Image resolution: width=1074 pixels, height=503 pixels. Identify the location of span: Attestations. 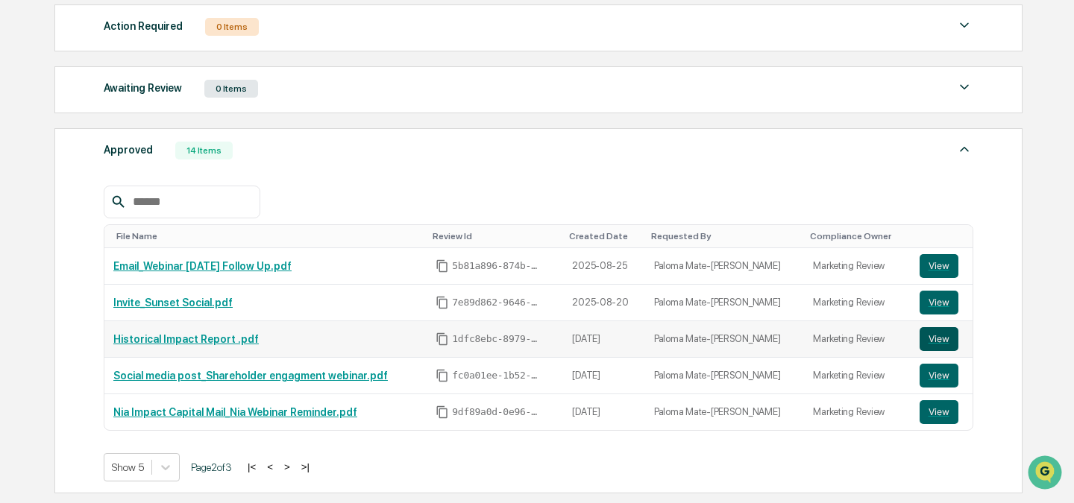
(154, 195).